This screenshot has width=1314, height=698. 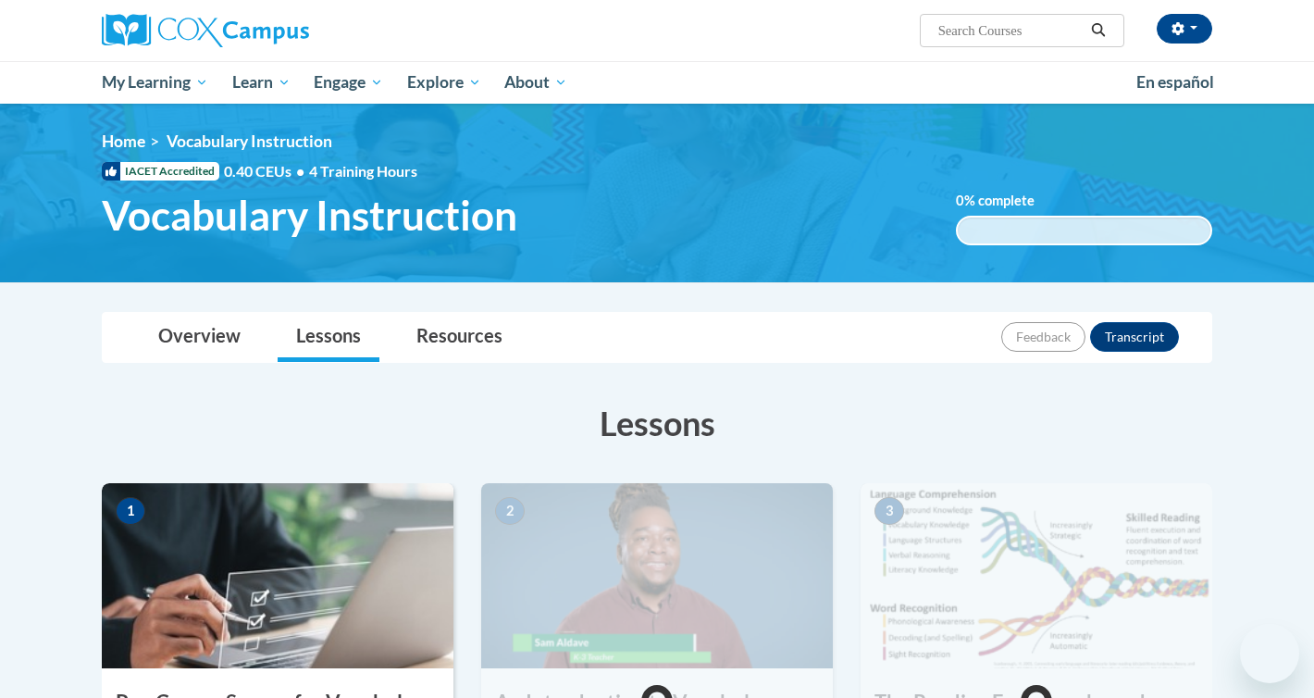 I want to click on img: Cox Campus, so click(x=205, y=31).